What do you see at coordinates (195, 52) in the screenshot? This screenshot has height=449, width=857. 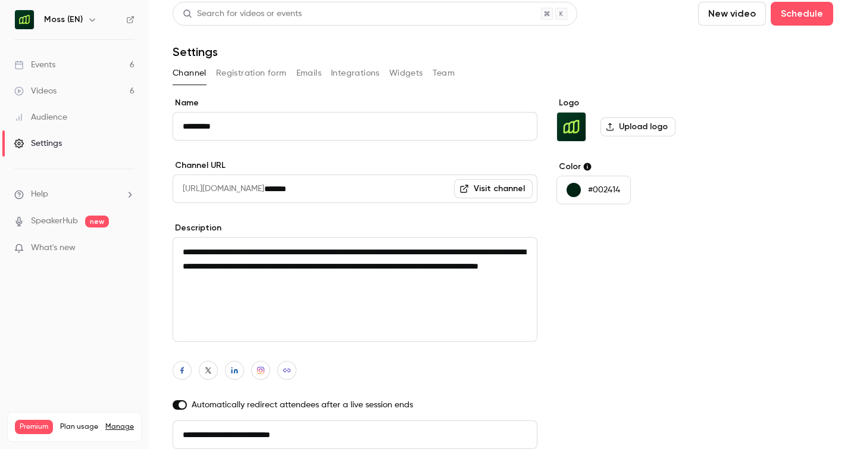 I see `h1: Settings` at bounding box center [195, 52].